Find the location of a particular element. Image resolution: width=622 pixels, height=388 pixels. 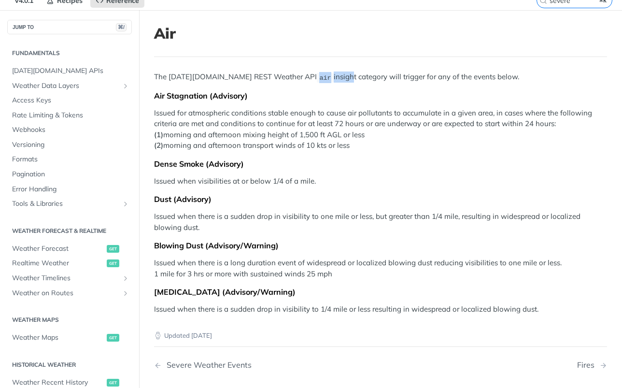

button: JUMP TO⌘/ is located at coordinates (70, 27).